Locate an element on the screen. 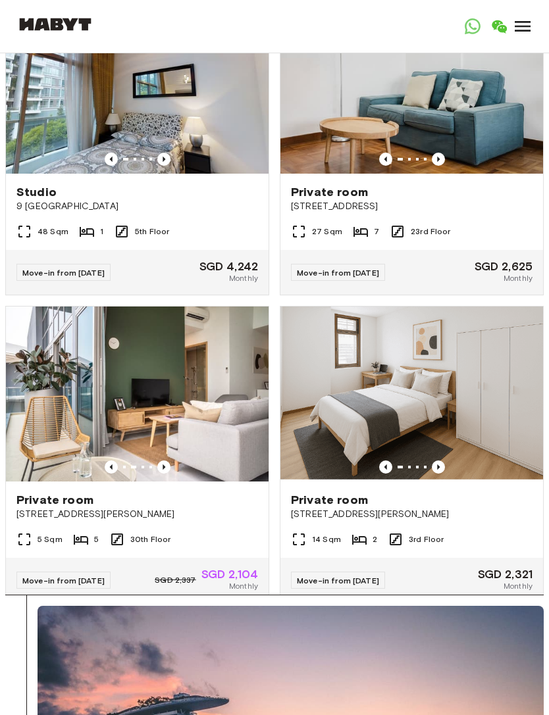  span: SGD 4,242 is located at coordinates (228, 266).